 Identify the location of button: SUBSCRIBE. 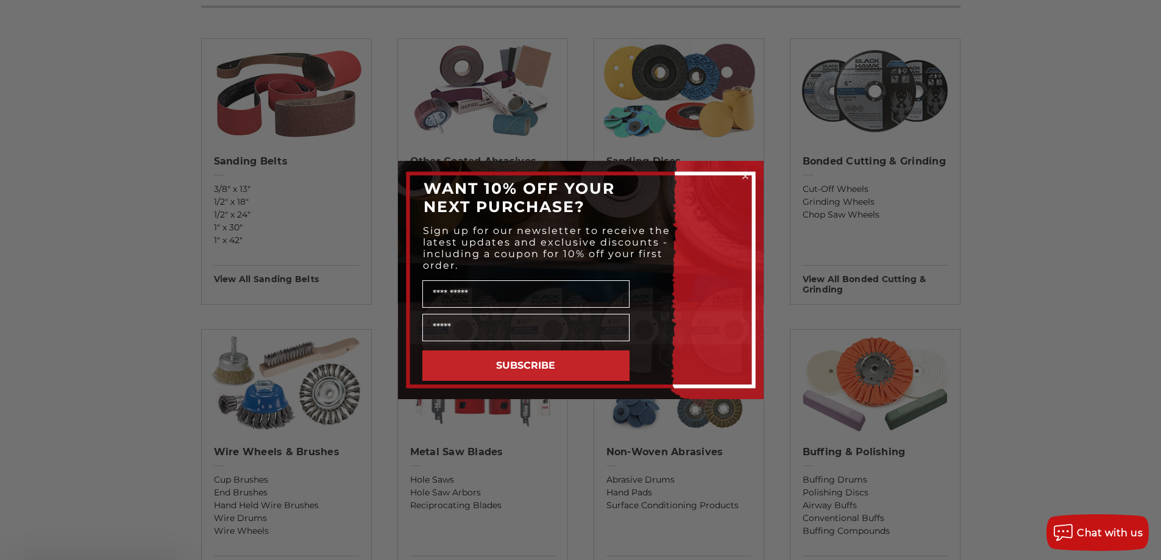
(526, 366).